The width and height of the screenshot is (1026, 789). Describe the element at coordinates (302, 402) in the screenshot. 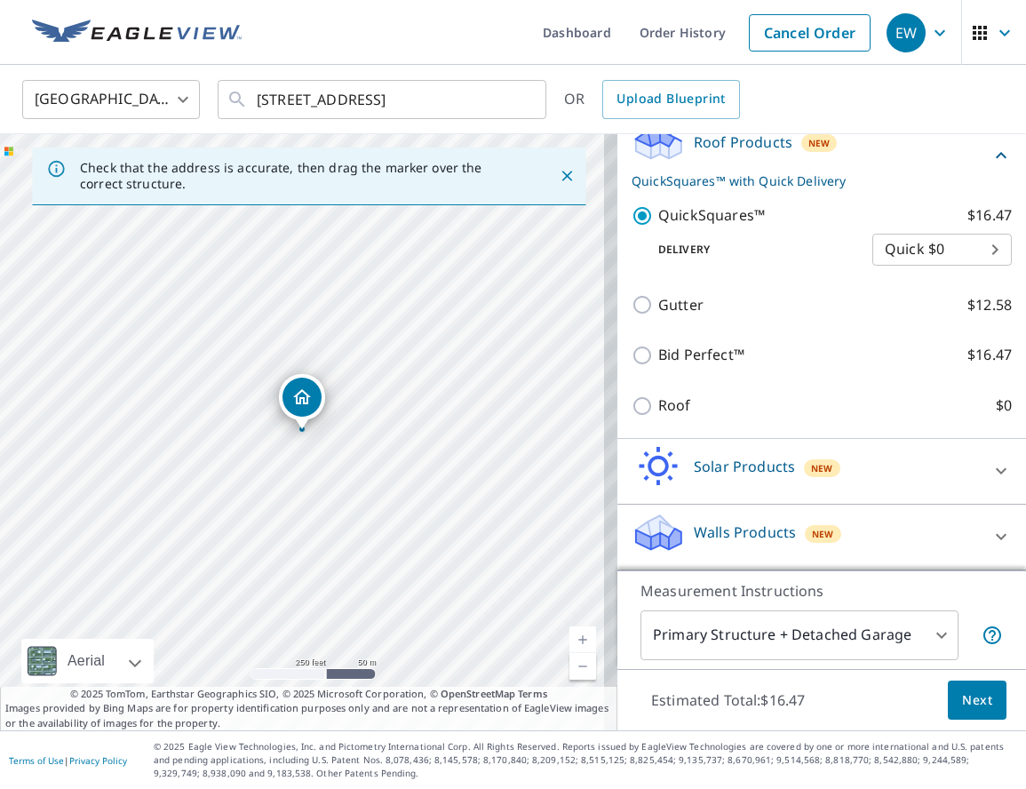

I see `div: Dropped pin, building 1, Residential property, 2421 Tennis Ct Bethlehem, PA 18015` at that location.